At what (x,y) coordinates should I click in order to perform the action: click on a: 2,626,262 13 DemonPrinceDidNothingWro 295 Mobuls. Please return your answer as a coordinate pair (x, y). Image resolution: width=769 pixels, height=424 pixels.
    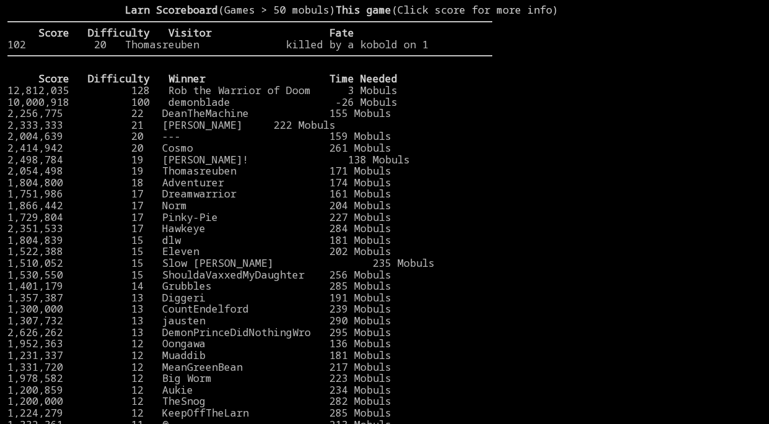
    Looking at the image, I should click on (199, 332).